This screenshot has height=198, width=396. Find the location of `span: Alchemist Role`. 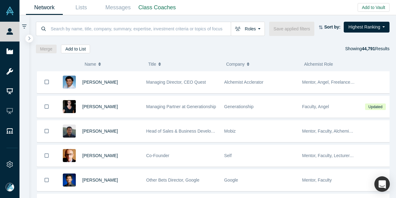

span: Alchemist Role is located at coordinates (318, 64).